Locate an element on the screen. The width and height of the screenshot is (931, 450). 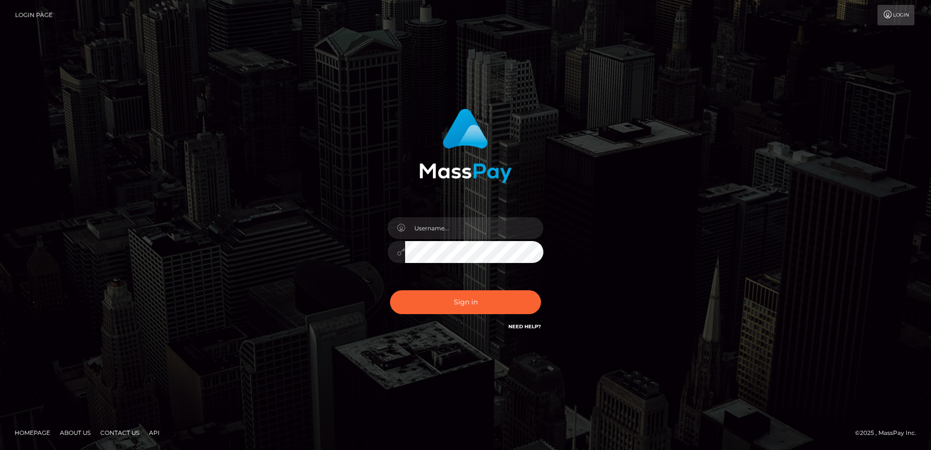
input: Username... is located at coordinates (474, 228).